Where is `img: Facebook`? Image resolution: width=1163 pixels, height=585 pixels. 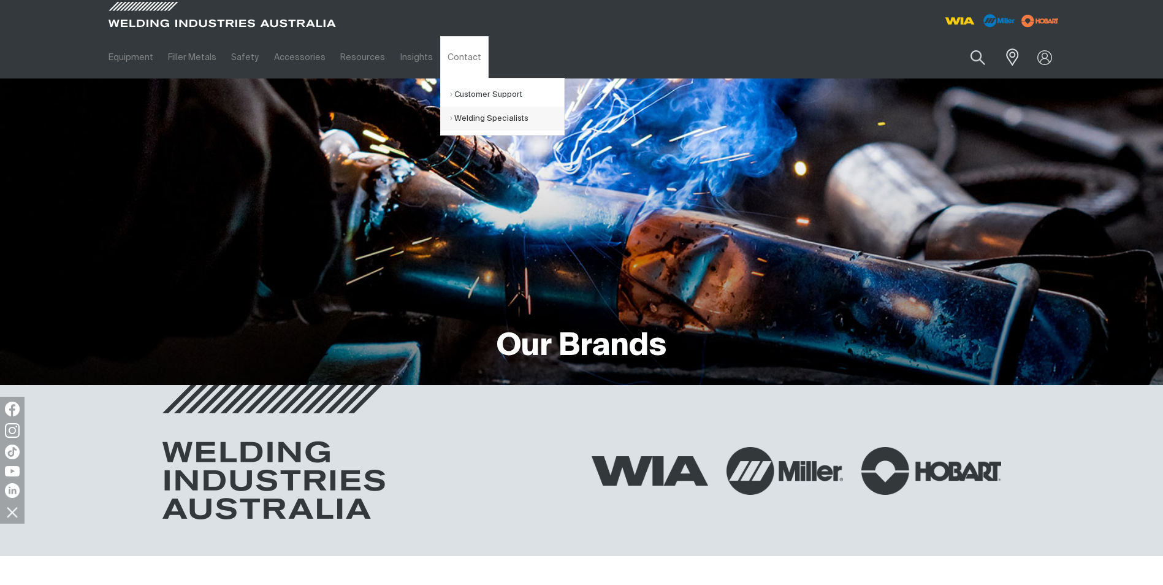 img: Facebook is located at coordinates (12, 409).